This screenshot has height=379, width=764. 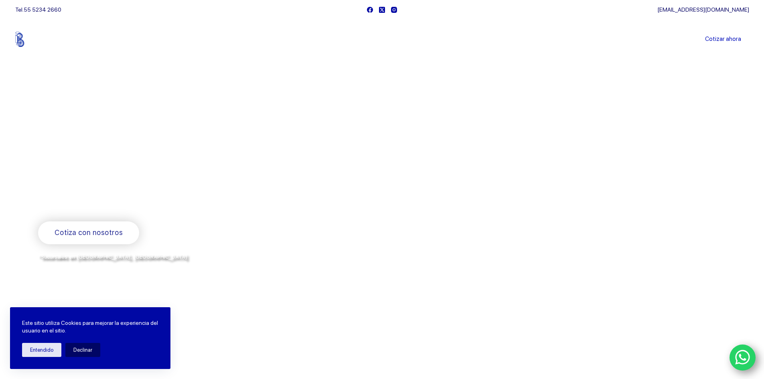 I want to click on button: Declinar, so click(x=83, y=350).